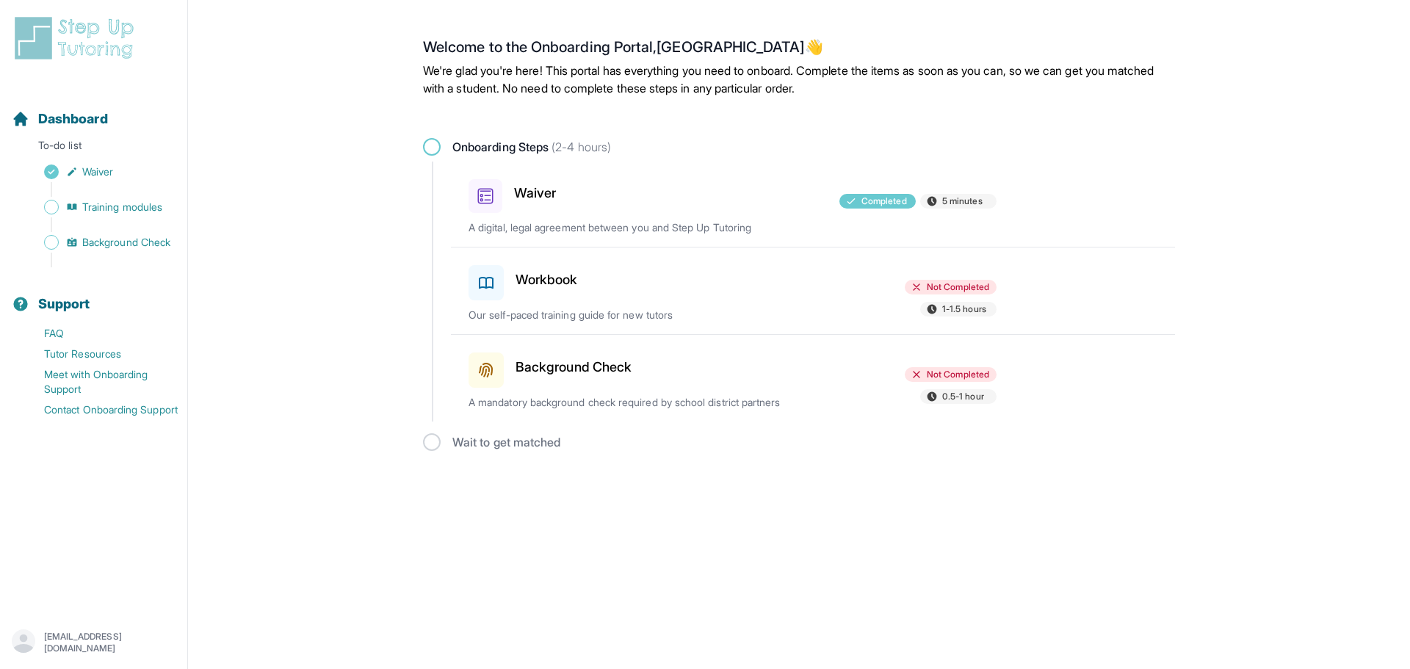 Image resolution: width=1410 pixels, height=669 pixels. Describe the element at coordinates (813, 291) in the screenshot. I see `a: WorkbookNot Completed1-1.5 hoursOur self-paced training guide for new tutors` at that location.